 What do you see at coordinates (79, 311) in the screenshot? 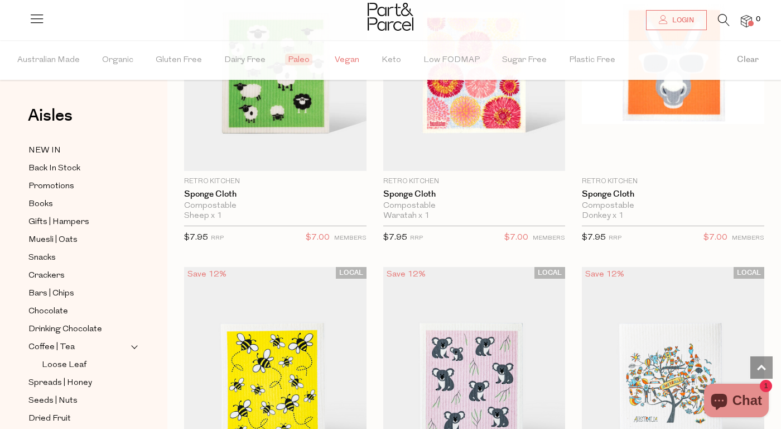
I see `a: Chocolate` at bounding box center [79, 311].